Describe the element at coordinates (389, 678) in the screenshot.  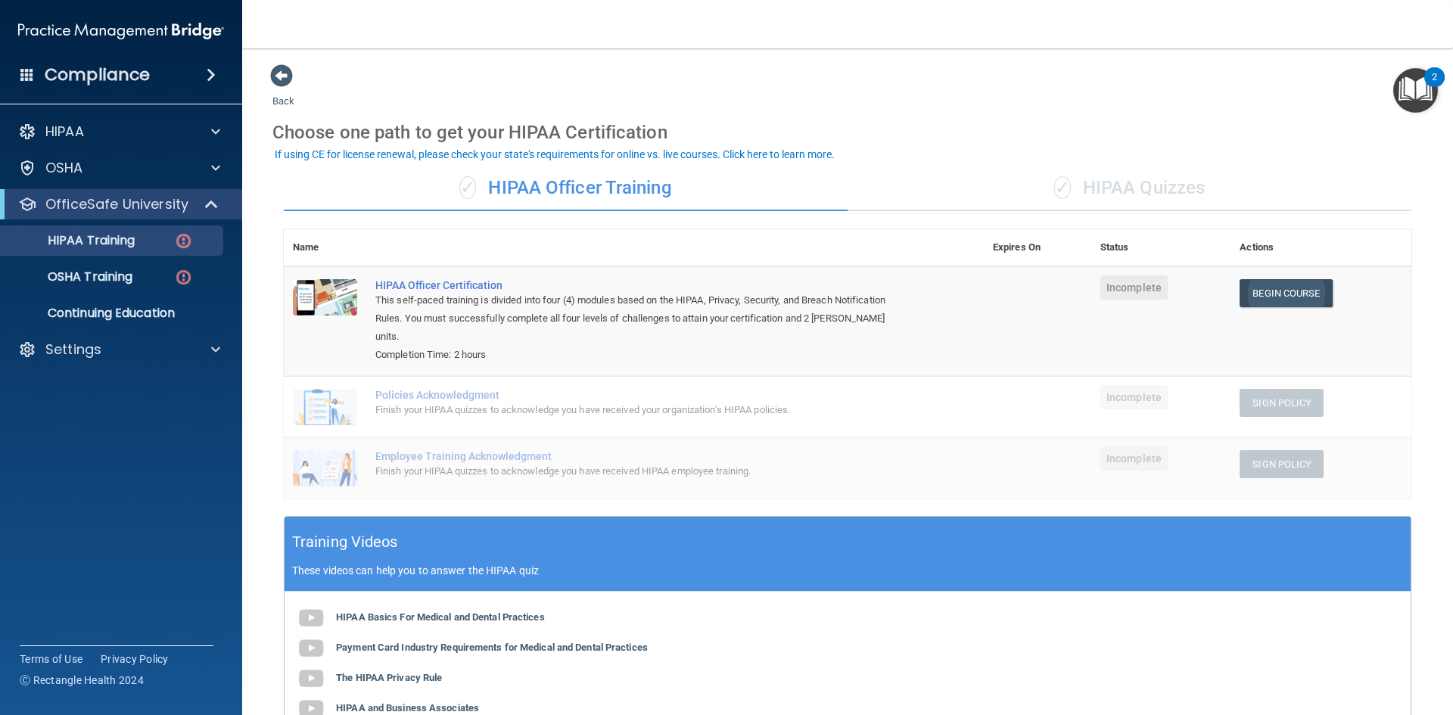
I see `b: The HIPAA Privacy Rule` at that location.